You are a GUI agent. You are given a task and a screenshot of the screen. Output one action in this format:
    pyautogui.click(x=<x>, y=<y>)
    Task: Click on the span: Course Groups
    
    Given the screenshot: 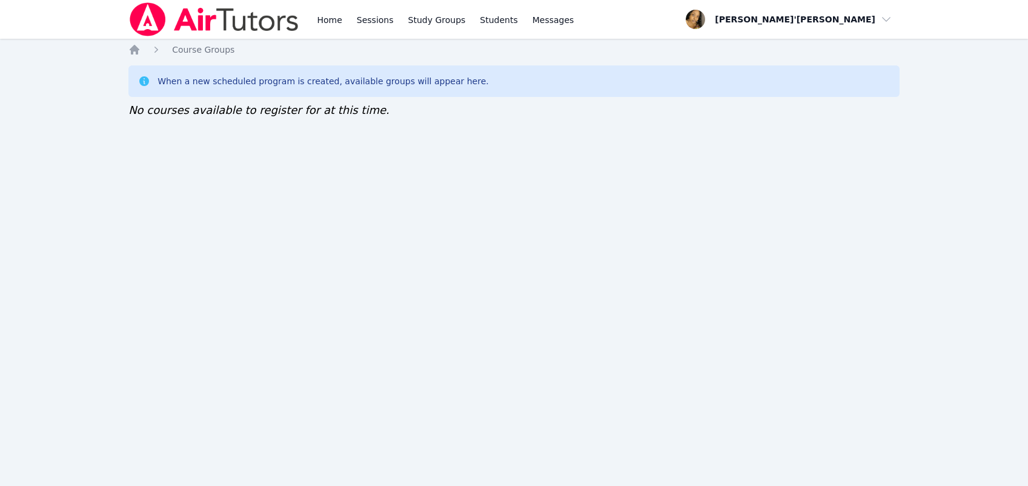 What is the action you would take?
    pyautogui.click(x=203, y=50)
    